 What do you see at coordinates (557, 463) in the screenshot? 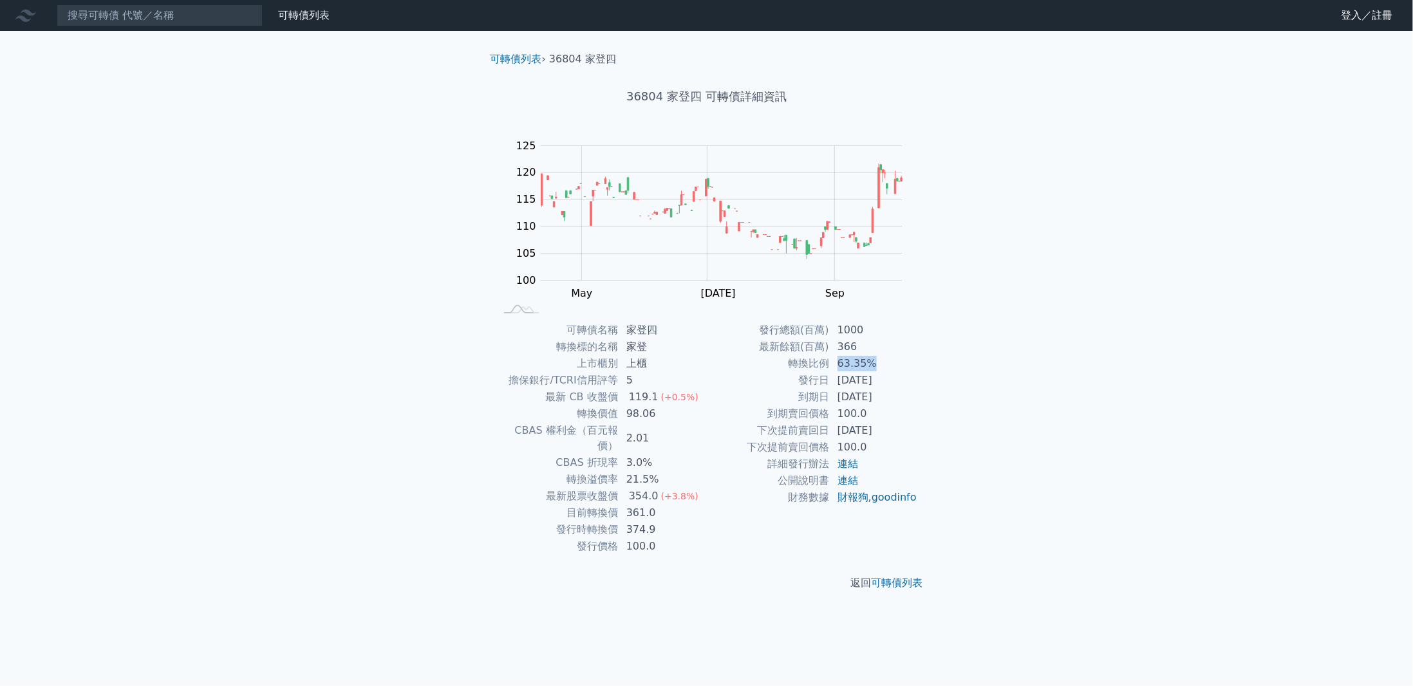
I see `td: CBAS 折現率` at bounding box center [557, 463].